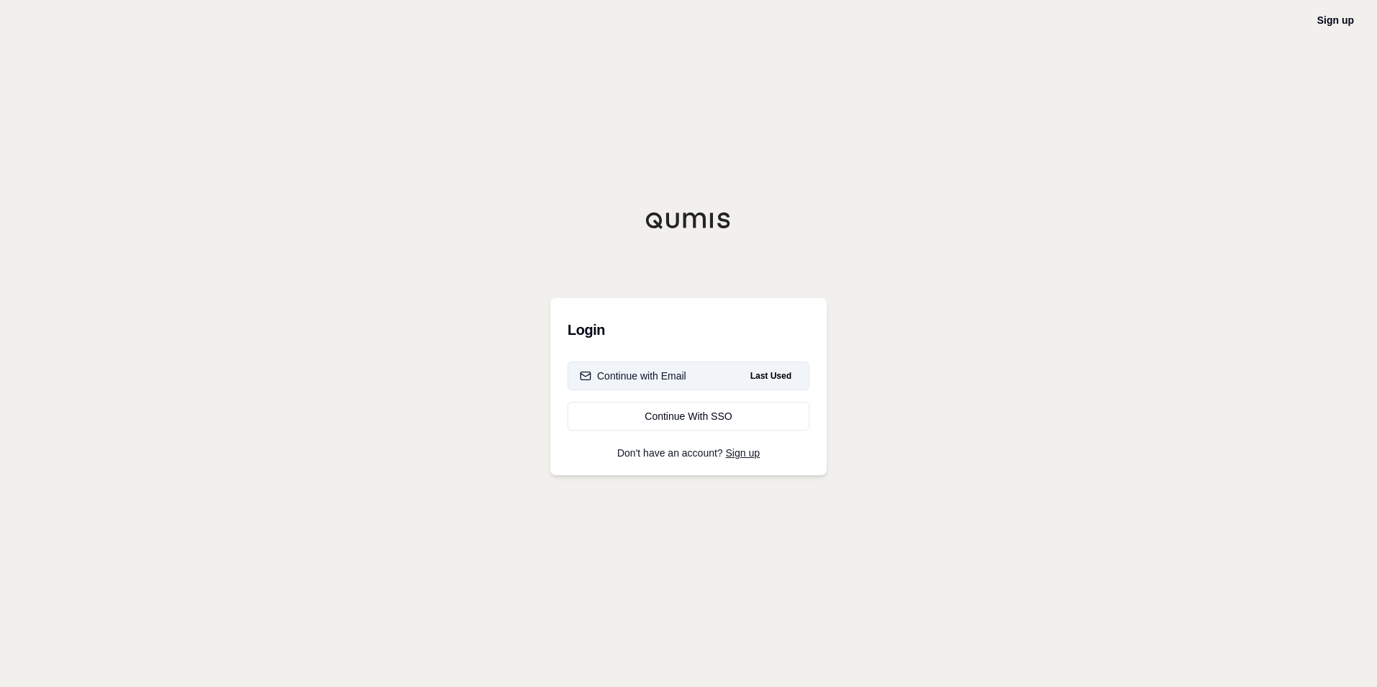  I want to click on button: Continue with EmailLast Used, so click(689, 376).